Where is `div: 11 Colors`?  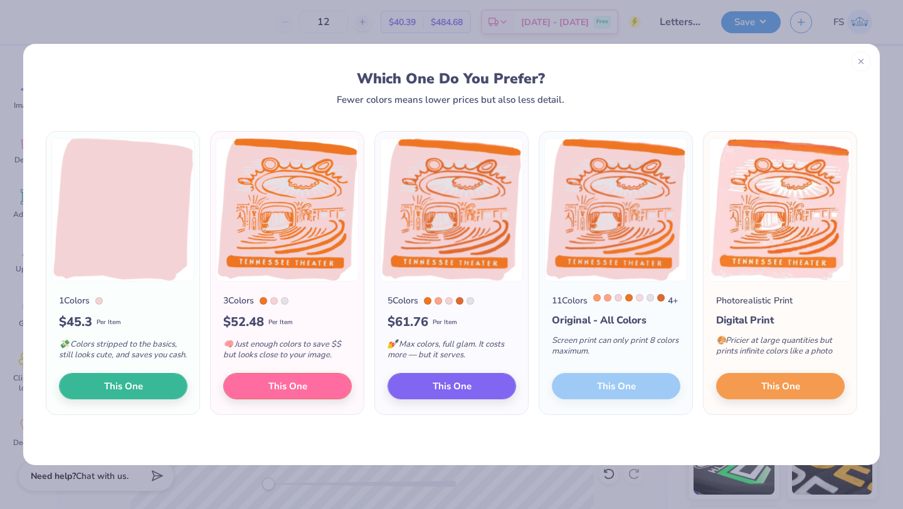
div: 11 Colors is located at coordinates (569, 300).